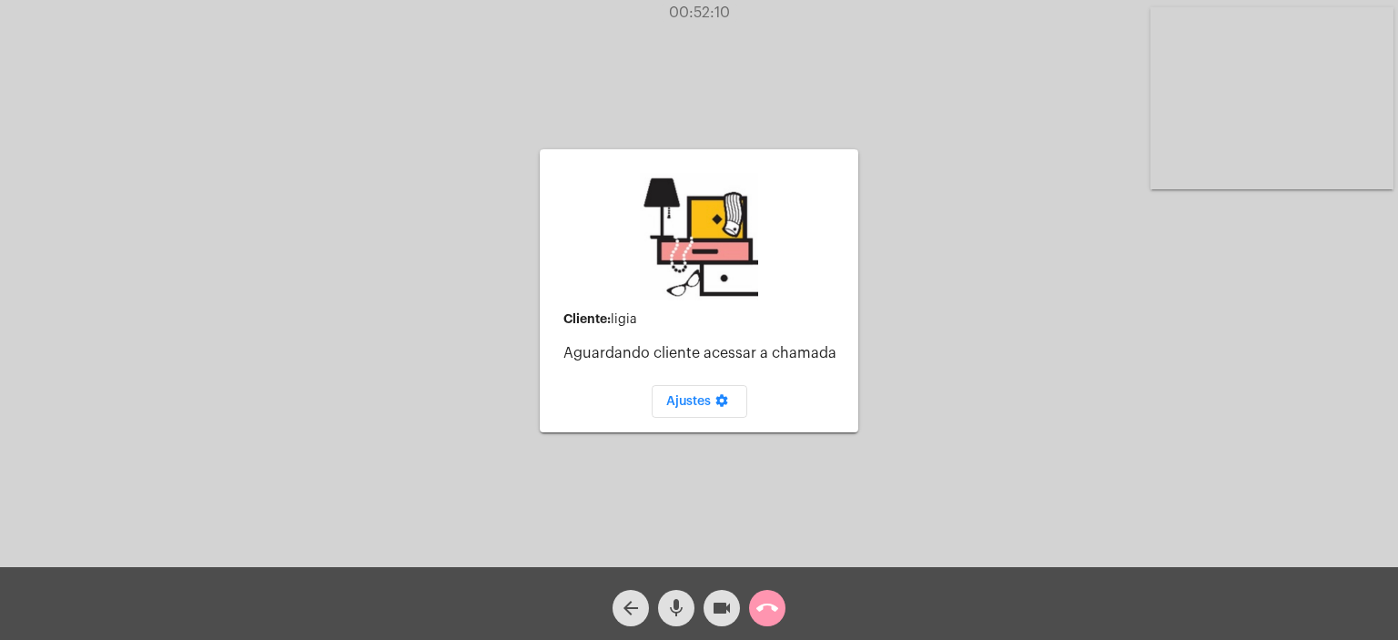 This screenshot has height=640, width=1398. I want to click on mat-icon: arrow_back, so click(631, 608).